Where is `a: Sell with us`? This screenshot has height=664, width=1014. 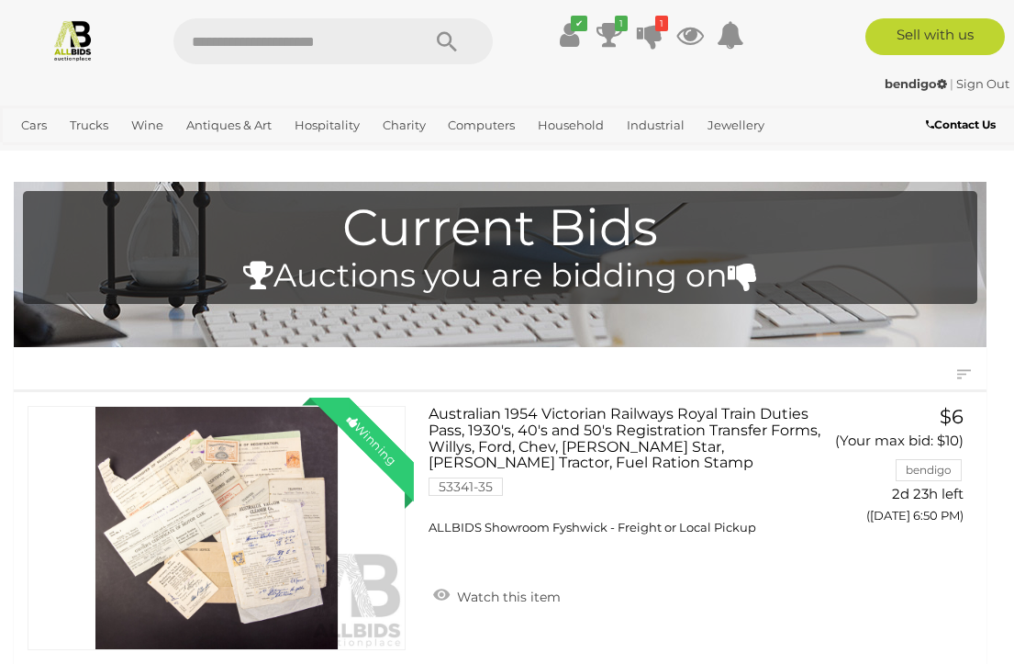 a: Sell with us is located at coordinates (936, 37).